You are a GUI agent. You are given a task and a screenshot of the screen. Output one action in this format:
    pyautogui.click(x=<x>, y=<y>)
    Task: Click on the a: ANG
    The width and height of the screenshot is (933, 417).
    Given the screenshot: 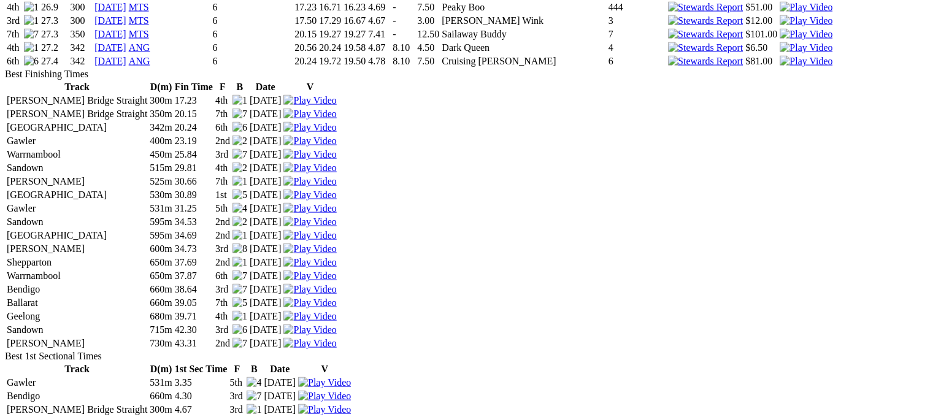 What is the action you would take?
    pyautogui.click(x=139, y=47)
    